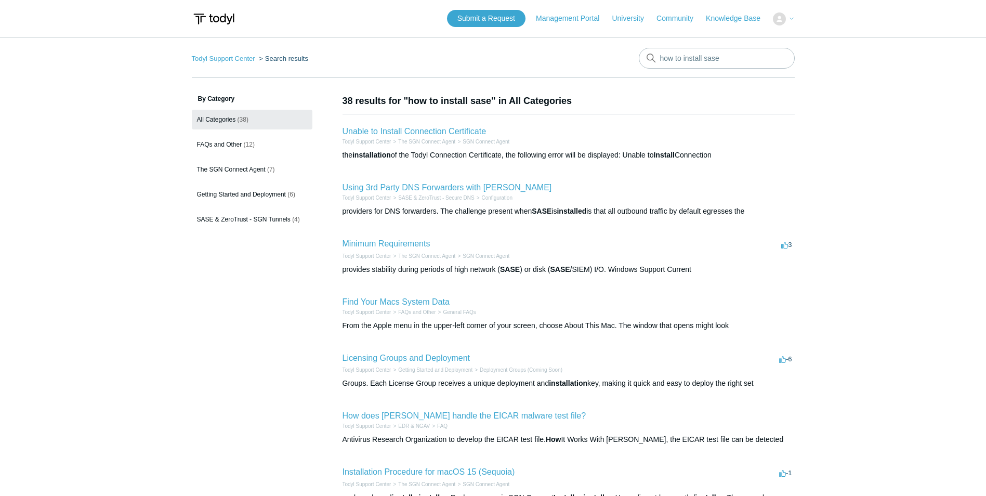 Image resolution: width=986 pixels, height=496 pixels. Describe the element at coordinates (569, 211) in the screenshot. I see `div: providers for DNS forwarders. The challenge present when is is that all outbound traffic by defau...` at that location.